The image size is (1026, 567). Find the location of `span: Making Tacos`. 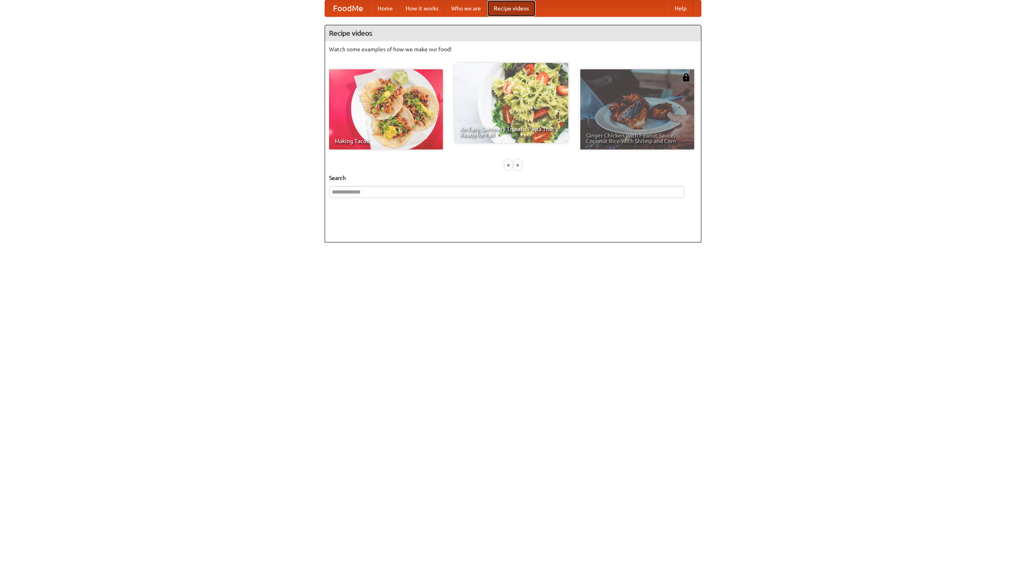

span: Making Tacos is located at coordinates (386, 141).